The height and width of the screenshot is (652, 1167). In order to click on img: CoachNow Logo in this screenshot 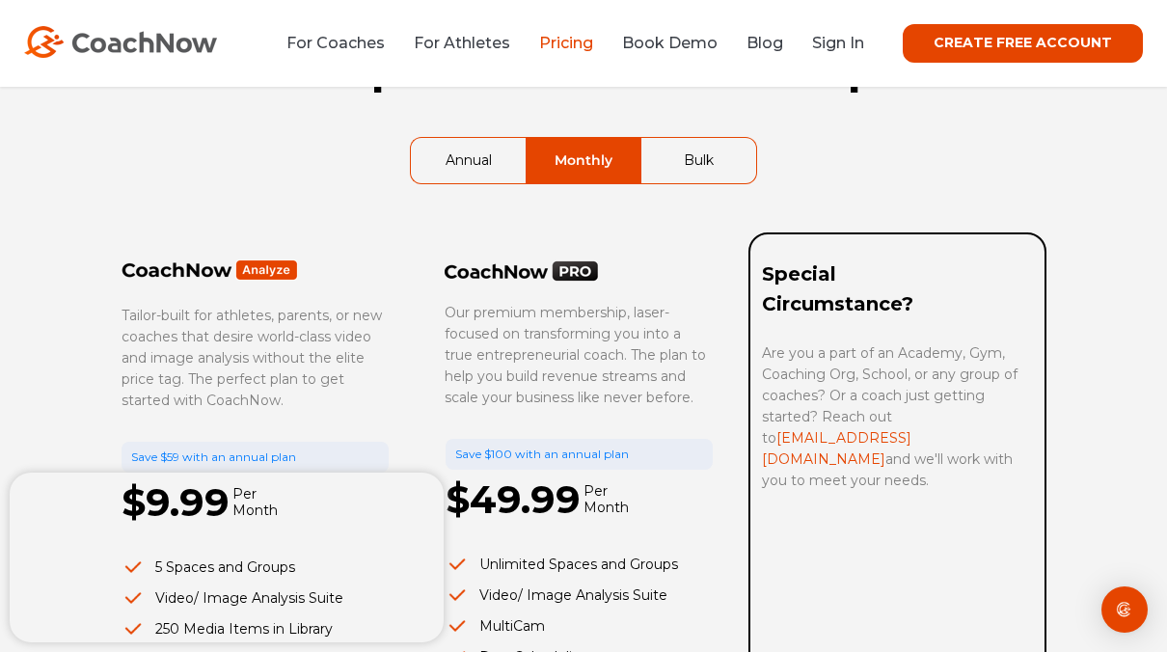, I will do `click(121, 41)`.